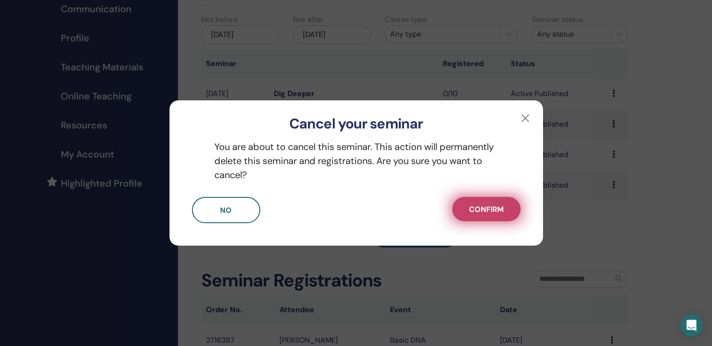 This screenshot has height=346, width=712. I want to click on h3: Cancel your seminar, so click(356, 124).